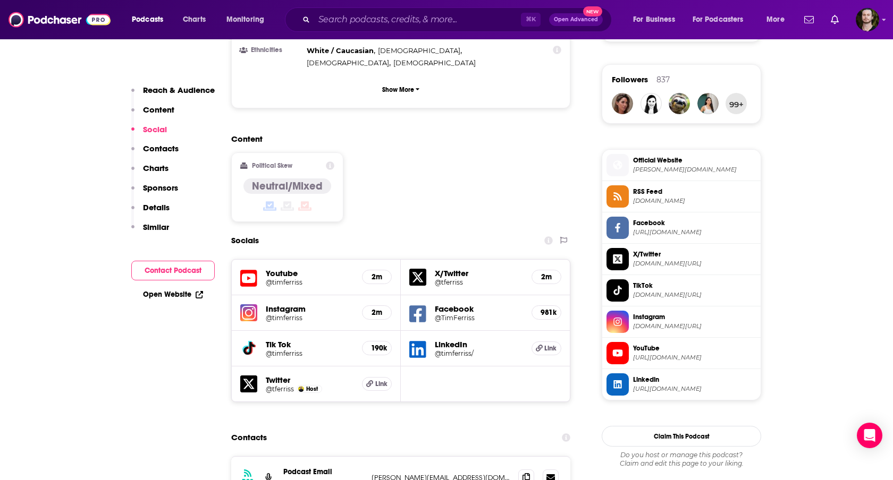 The height and width of the screenshot is (480, 893). I want to click on button: Show profile menu, so click(867, 20).